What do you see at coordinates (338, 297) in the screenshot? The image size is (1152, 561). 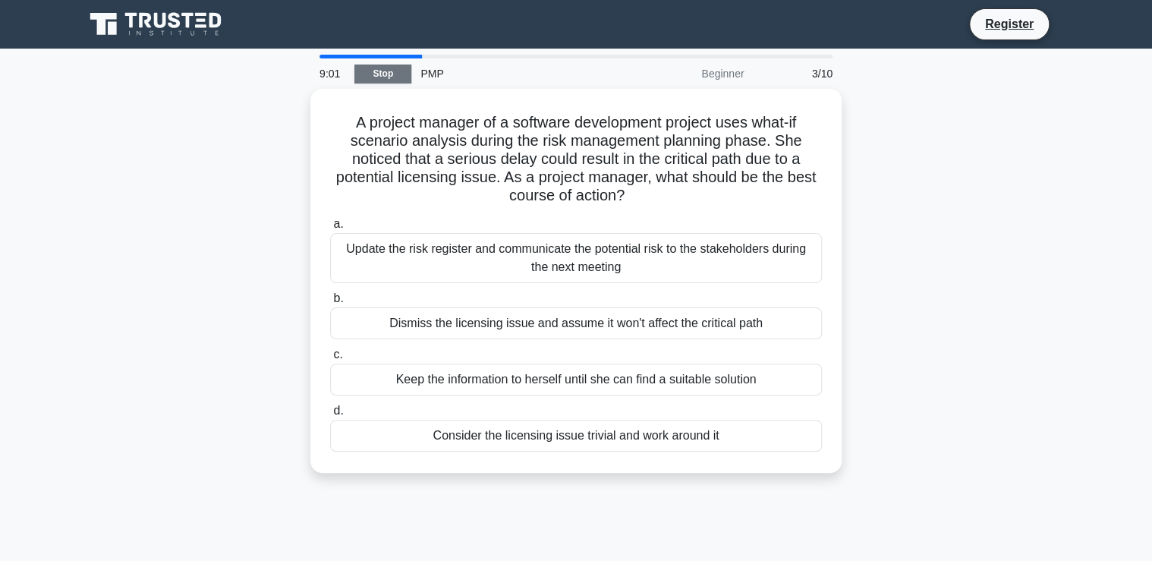 I see `span: b.` at bounding box center [338, 297].